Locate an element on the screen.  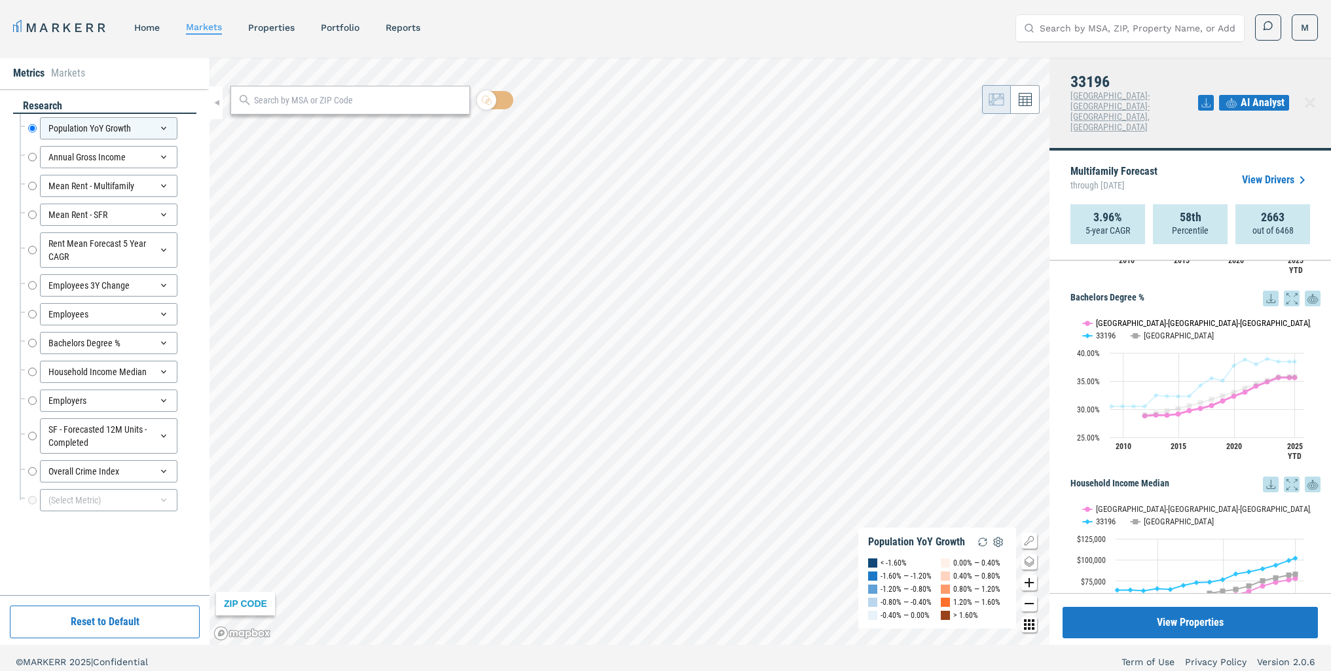
text: $125,000 is located at coordinates (1091, 539).